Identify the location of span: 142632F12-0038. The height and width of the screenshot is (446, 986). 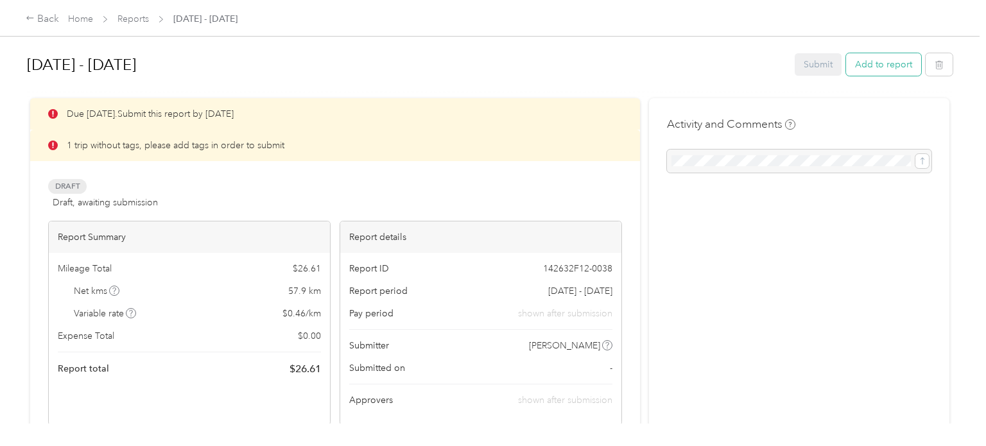
(578, 268).